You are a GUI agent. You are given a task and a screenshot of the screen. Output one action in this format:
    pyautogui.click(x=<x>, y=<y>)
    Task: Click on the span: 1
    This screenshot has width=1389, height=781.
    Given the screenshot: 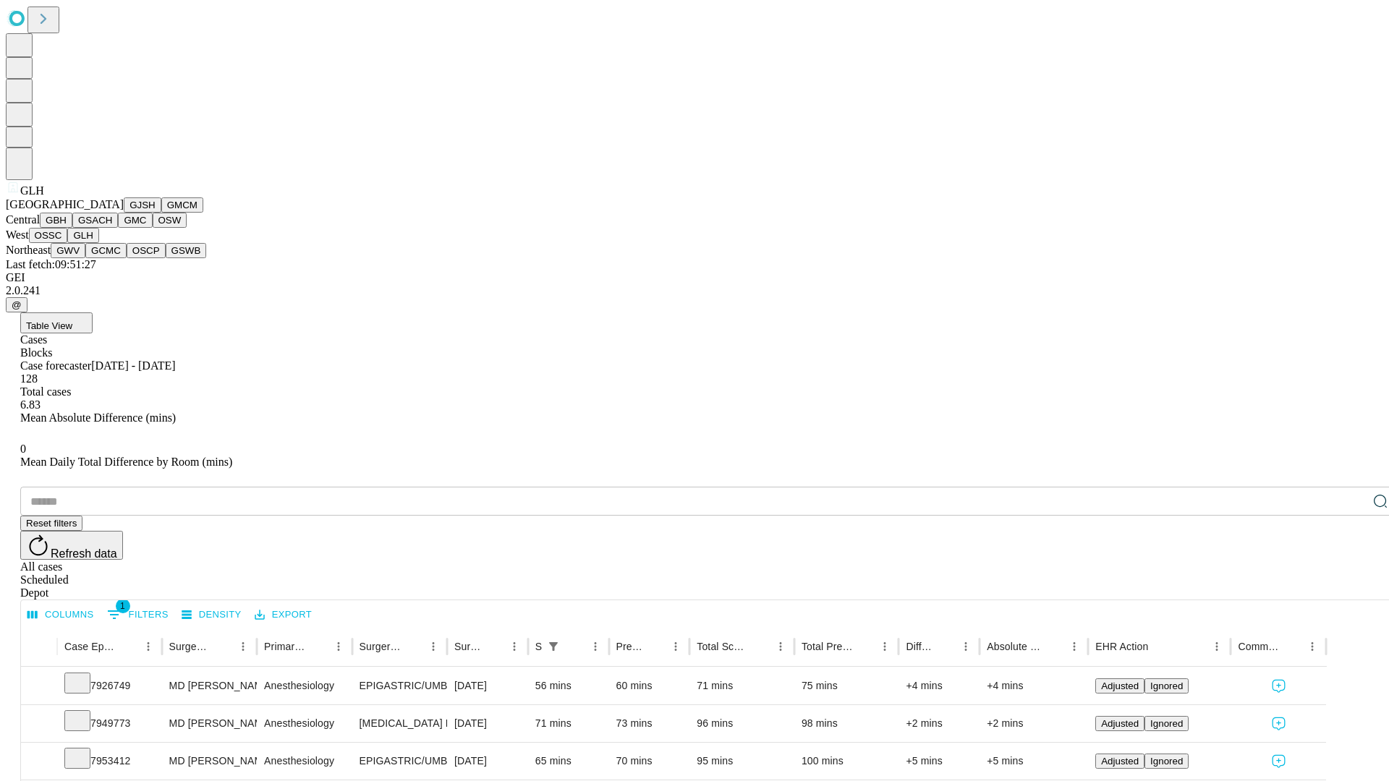 What is the action you would take?
    pyautogui.click(x=123, y=606)
    